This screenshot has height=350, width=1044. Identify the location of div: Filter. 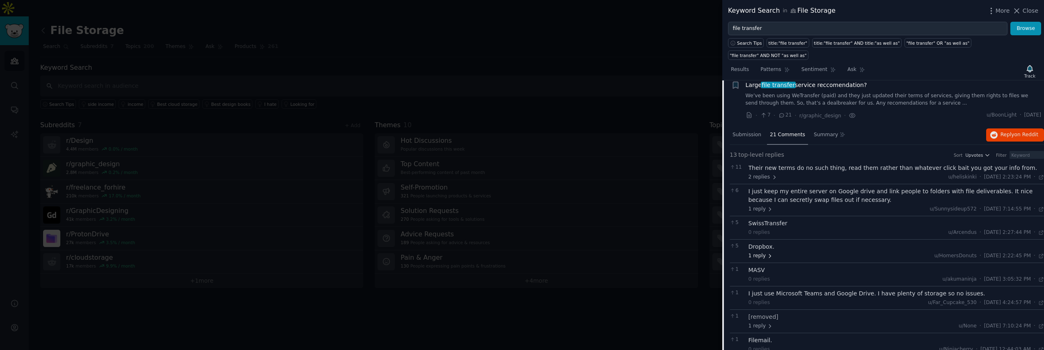
(1001, 155).